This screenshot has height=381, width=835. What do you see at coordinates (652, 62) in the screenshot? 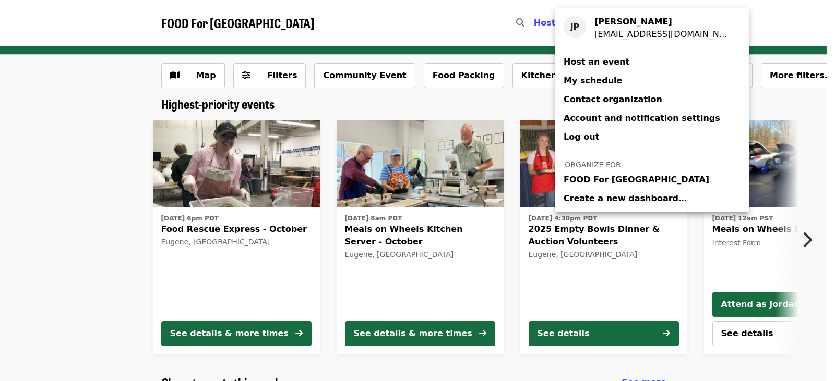
I see `a: Host an event` at bounding box center [652, 62].